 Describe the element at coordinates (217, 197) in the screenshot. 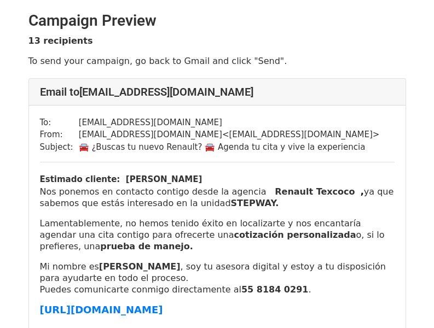

I see `p: Nos ponemos en contacto contigo desde la agencia ya que sabemos que estás interesado en la unidad` at that location.